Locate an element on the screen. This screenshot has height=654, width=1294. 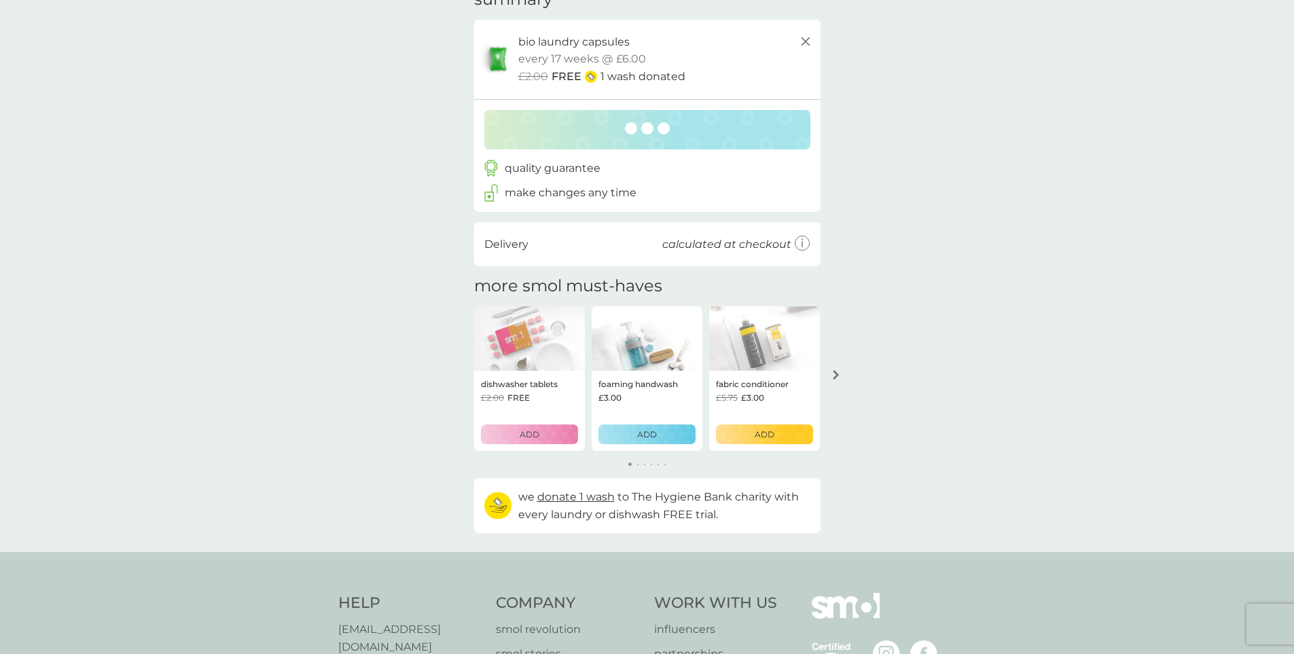
p: every 17 weeks @ £6.00 is located at coordinates (582, 59).